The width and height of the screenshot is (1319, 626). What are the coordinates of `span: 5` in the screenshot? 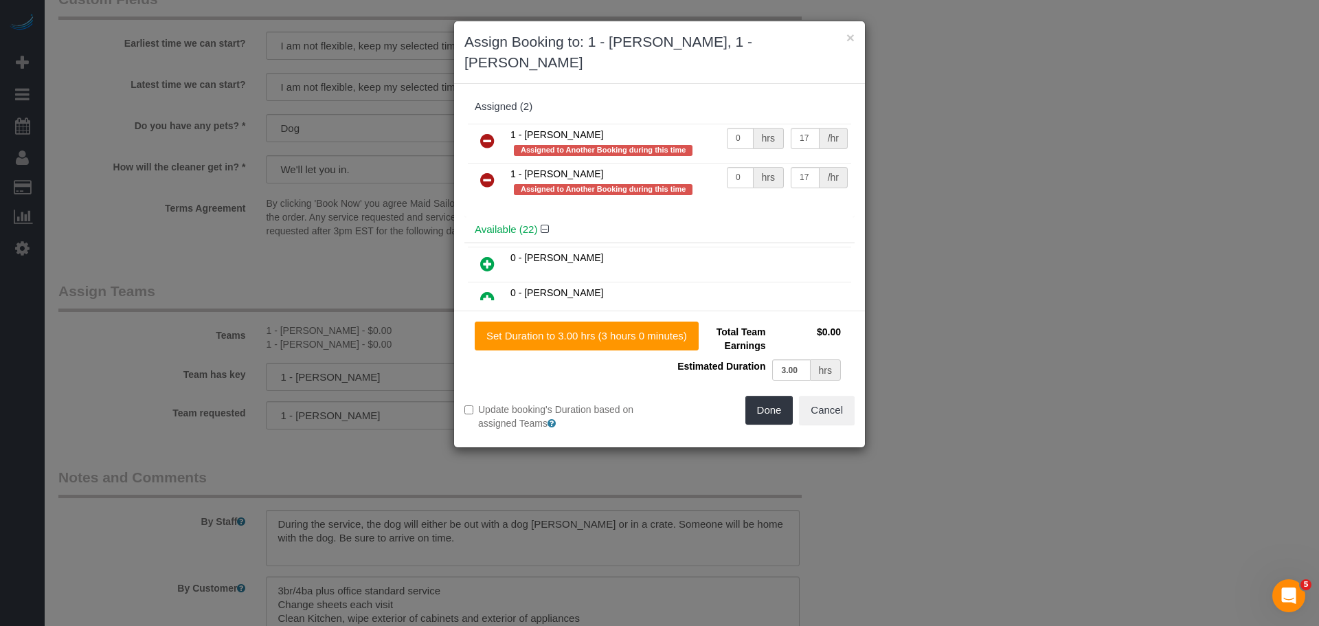 It's located at (1306, 585).